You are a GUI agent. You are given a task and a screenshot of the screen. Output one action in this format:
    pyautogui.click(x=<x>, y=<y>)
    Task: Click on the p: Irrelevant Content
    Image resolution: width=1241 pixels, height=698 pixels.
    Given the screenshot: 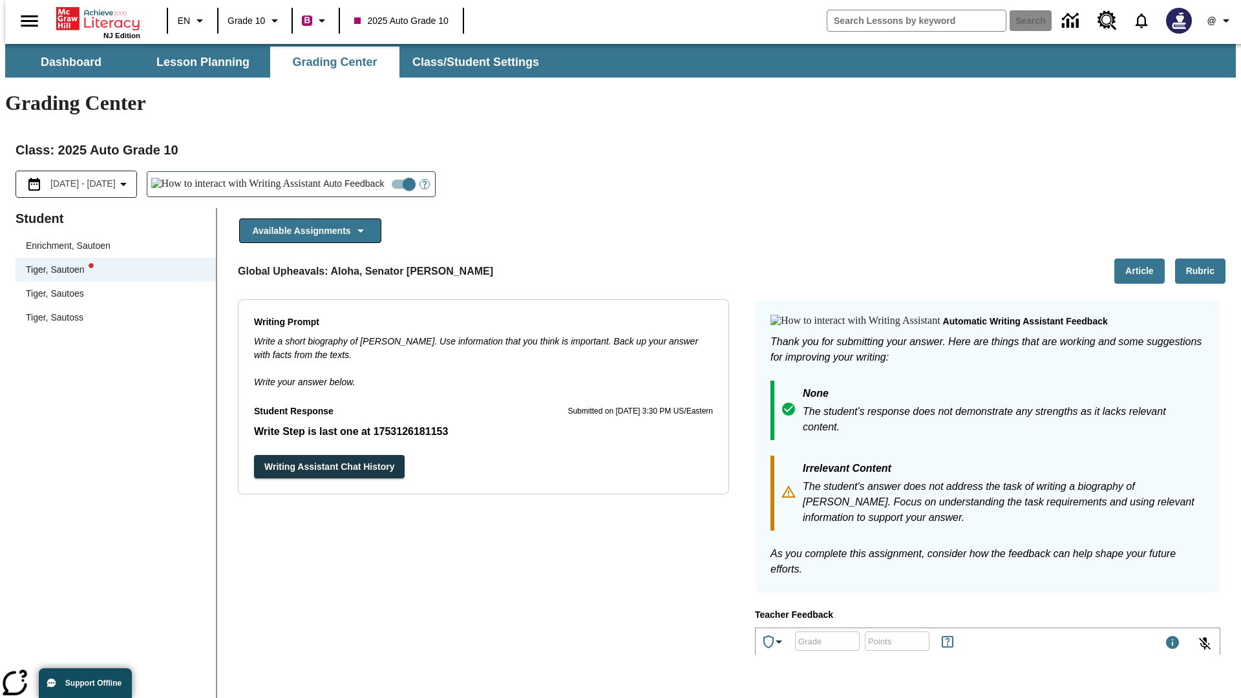 What is the action you would take?
    pyautogui.click(x=1004, y=470)
    